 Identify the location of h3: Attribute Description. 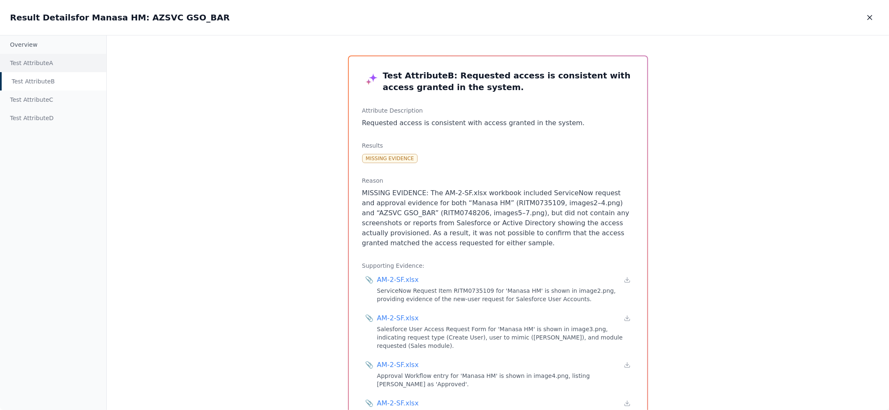
(498, 110).